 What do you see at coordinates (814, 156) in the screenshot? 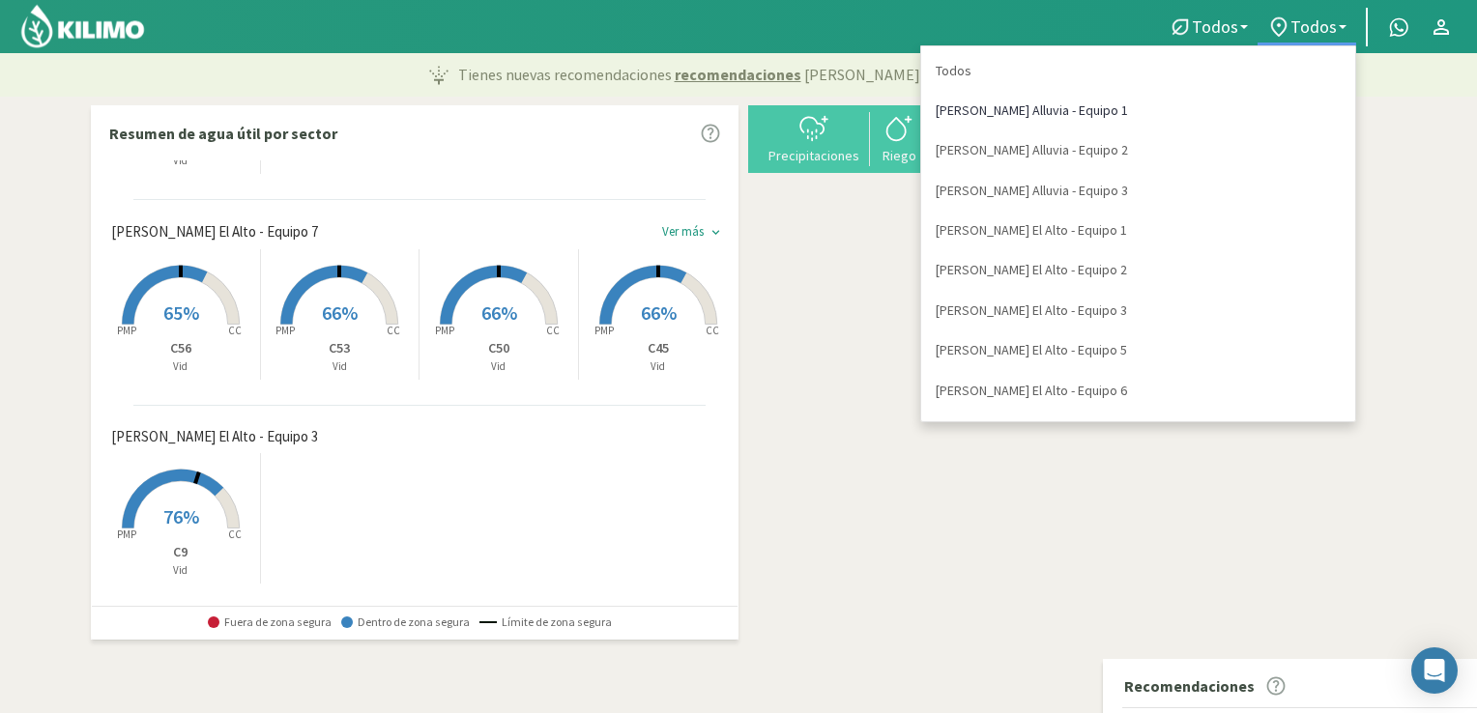
I see `div: Precipitaciones` at bounding box center [814, 156].